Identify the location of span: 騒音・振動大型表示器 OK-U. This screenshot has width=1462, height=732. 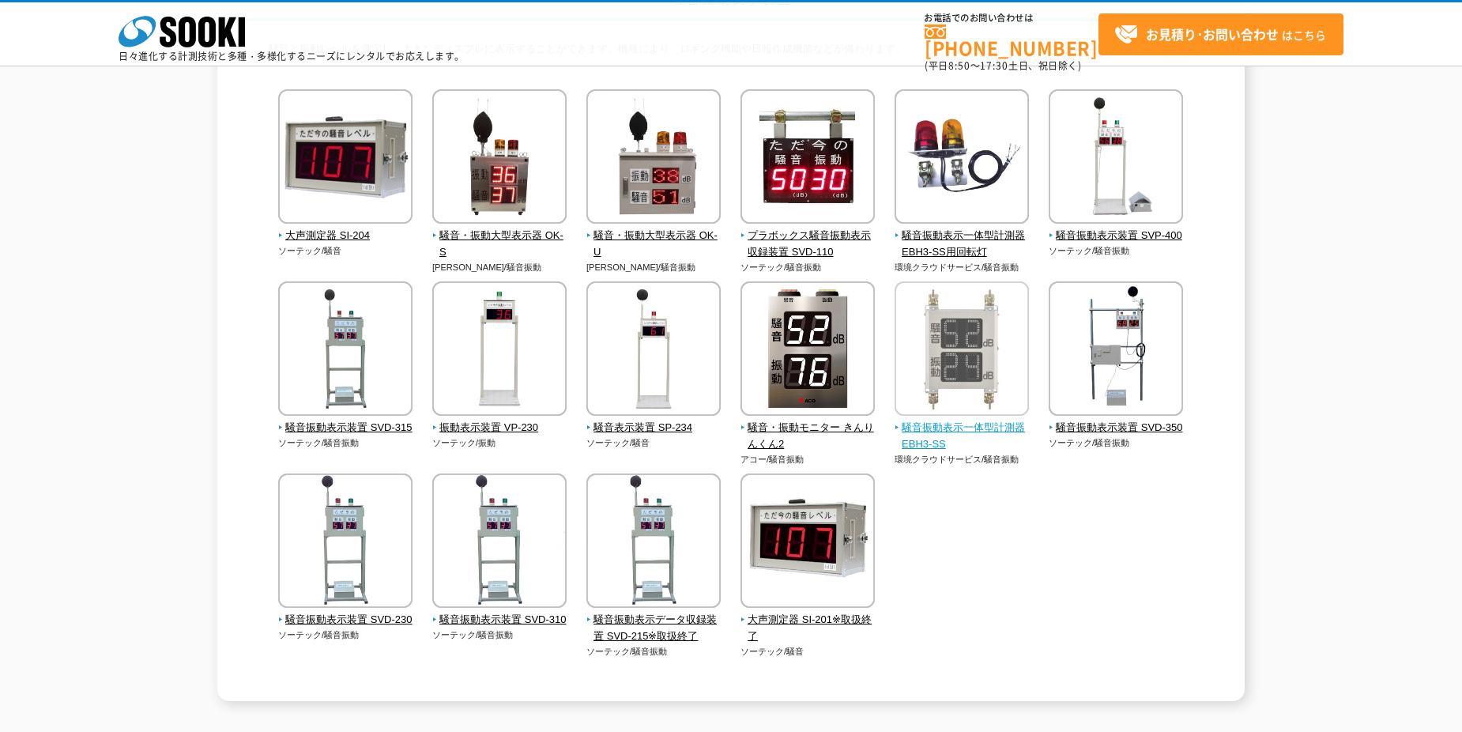
(654, 244).